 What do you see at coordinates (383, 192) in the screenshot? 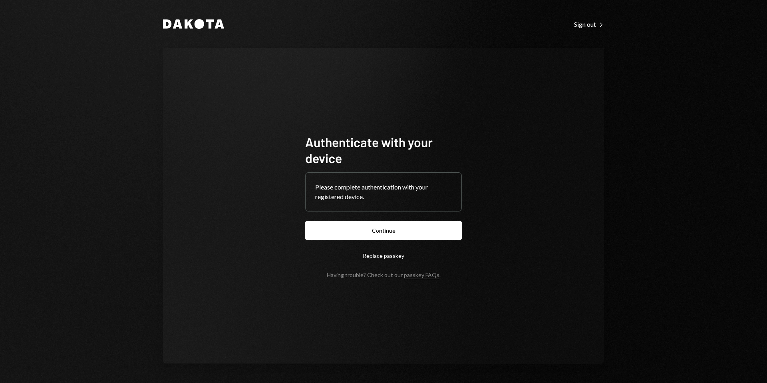
I see `div: Please complete authentication with your registered device.` at bounding box center [383, 192].